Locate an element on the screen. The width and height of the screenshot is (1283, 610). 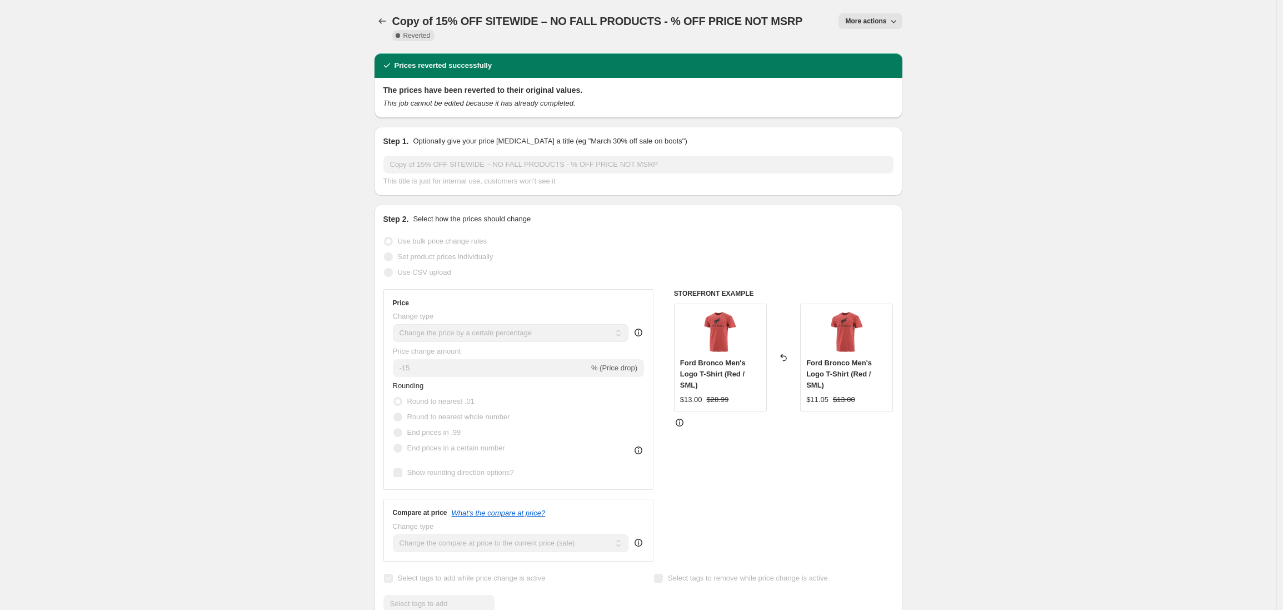
span: Price change amount is located at coordinates (427, 351).